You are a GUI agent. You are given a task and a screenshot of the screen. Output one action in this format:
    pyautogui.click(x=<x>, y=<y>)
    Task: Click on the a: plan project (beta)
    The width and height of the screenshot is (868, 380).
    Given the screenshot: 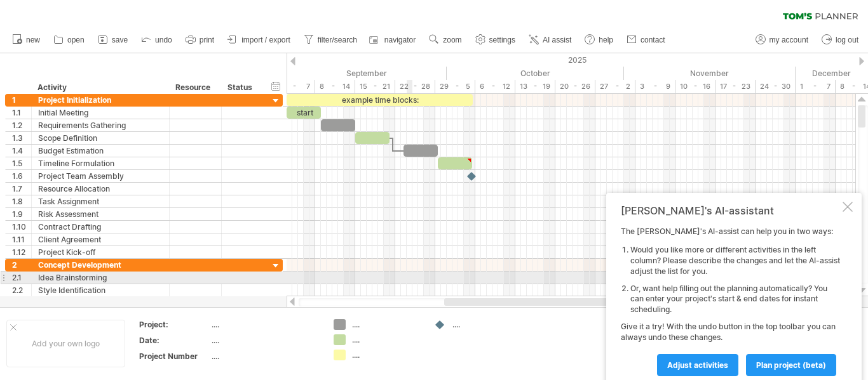 What is the action you would take?
    pyautogui.click(x=791, y=365)
    